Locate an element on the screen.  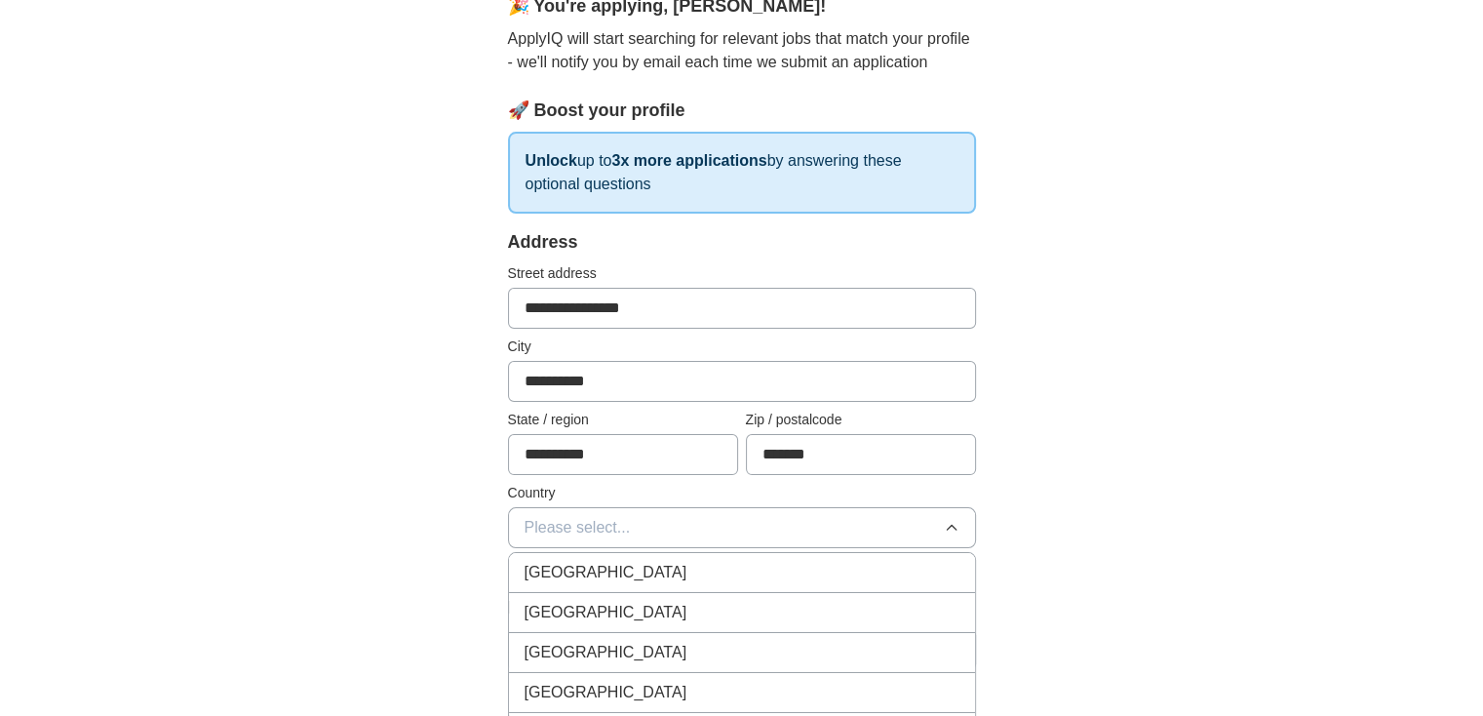
strong: 3x more applications is located at coordinates (688, 160).